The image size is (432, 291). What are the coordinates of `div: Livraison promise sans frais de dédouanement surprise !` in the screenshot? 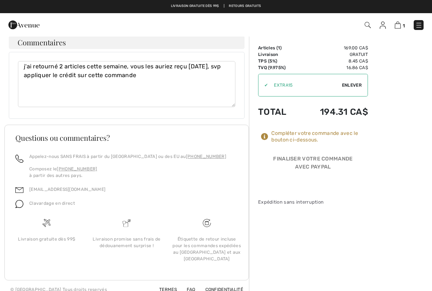 It's located at (127, 242).